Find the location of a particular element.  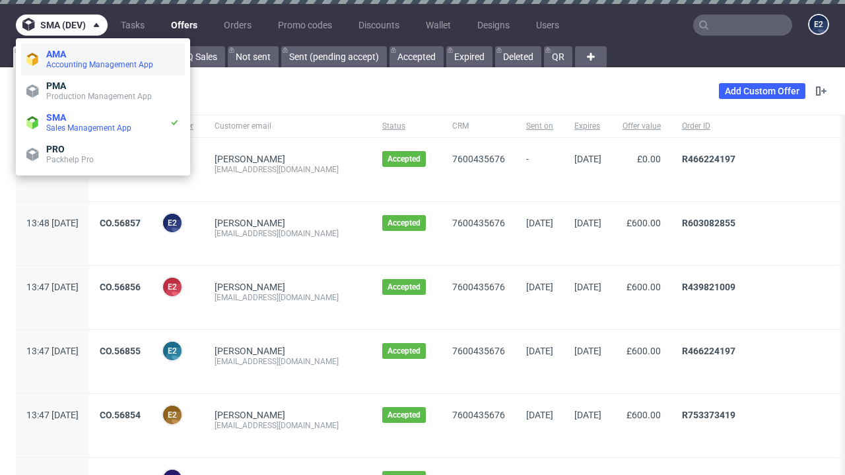

span: Offer value is located at coordinates (642, 126).